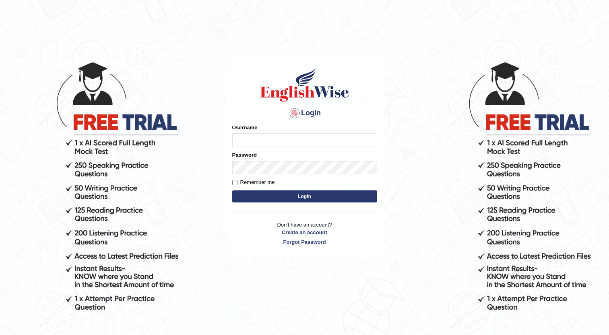  I want to click on a: Forgot Password, so click(304, 242).